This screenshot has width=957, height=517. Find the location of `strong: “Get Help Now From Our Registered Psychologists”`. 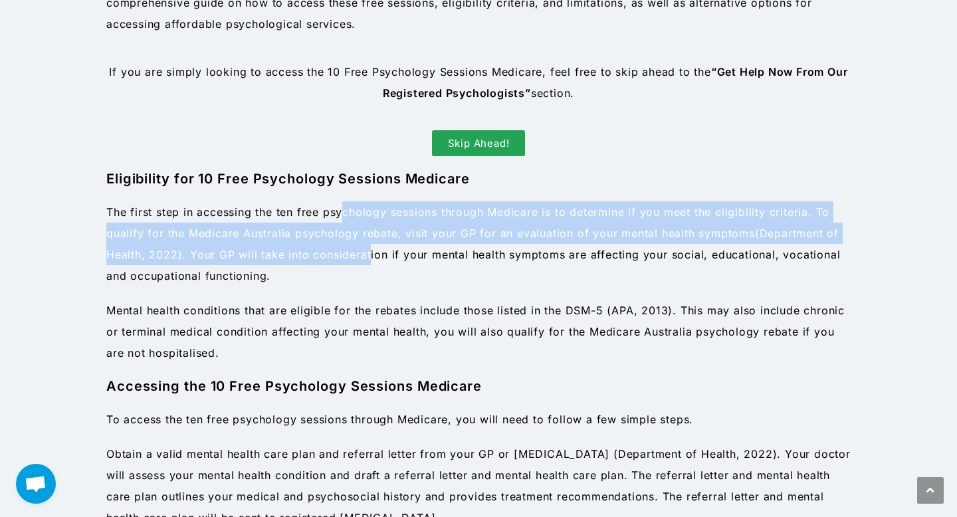

strong: “Get Help Now From Our Registered Psychologists” is located at coordinates (615, 82).